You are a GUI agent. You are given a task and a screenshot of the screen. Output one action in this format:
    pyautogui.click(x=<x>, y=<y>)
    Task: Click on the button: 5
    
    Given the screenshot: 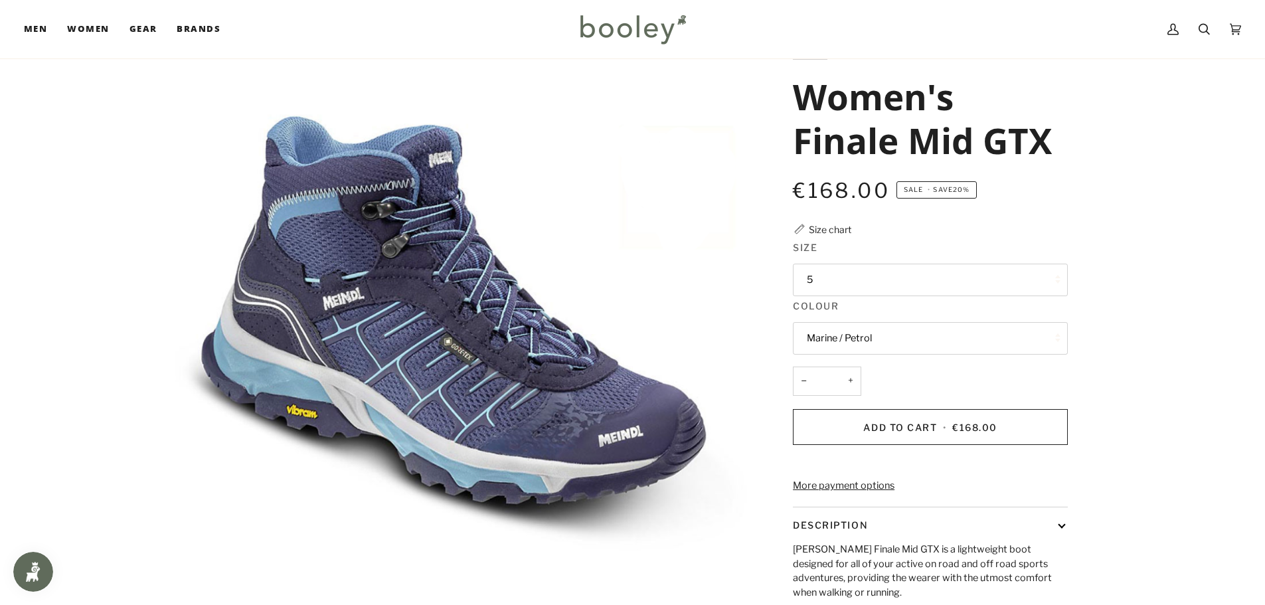 What is the action you would take?
    pyautogui.click(x=930, y=279)
    